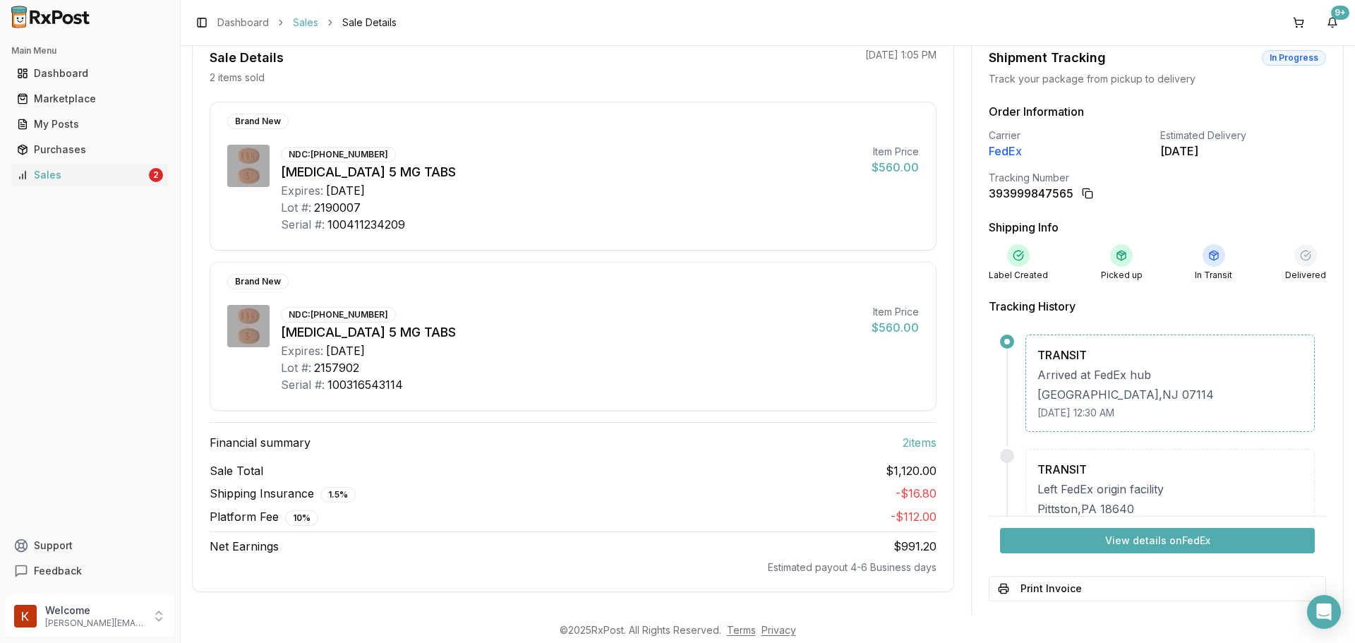  I want to click on button: 9+, so click(1333, 23).